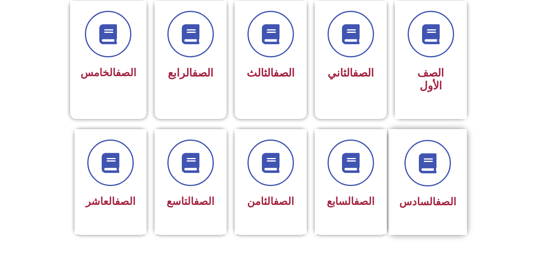 Image resolution: width=541 pixels, height=257 pixels. What do you see at coordinates (351, 73) in the screenshot?
I see `span: الثاني` at bounding box center [351, 73].